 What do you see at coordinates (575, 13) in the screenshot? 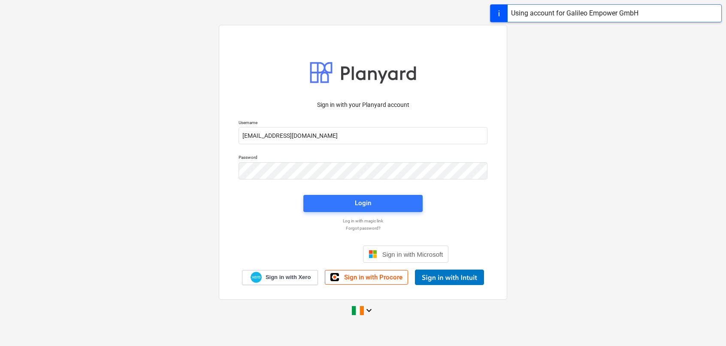
I see `div: Using account for Galileo Empower GmbH` at bounding box center [575, 13].